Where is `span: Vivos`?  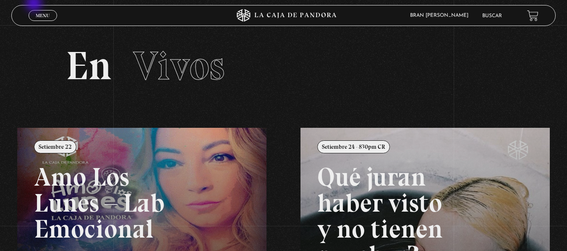
span: Vivos is located at coordinates (179, 66).